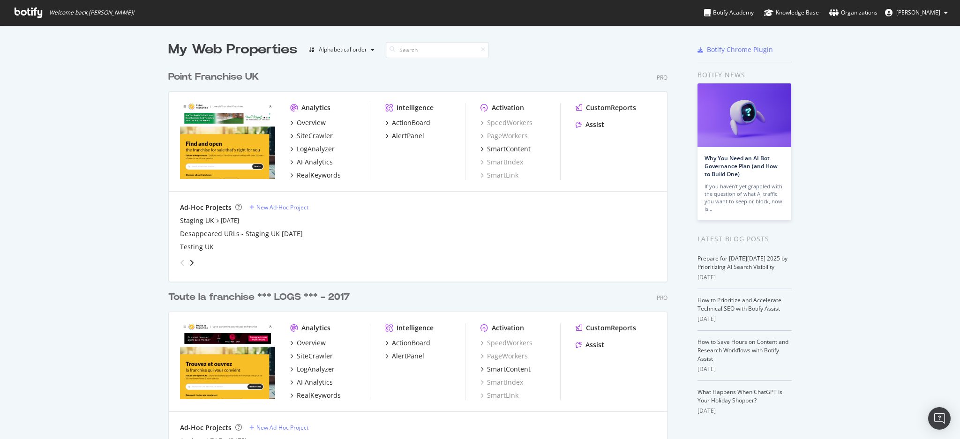 The height and width of the screenshot is (439, 960). What do you see at coordinates (197, 247) in the screenshot?
I see `a: Testing UK` at bounding box center [197, 247].